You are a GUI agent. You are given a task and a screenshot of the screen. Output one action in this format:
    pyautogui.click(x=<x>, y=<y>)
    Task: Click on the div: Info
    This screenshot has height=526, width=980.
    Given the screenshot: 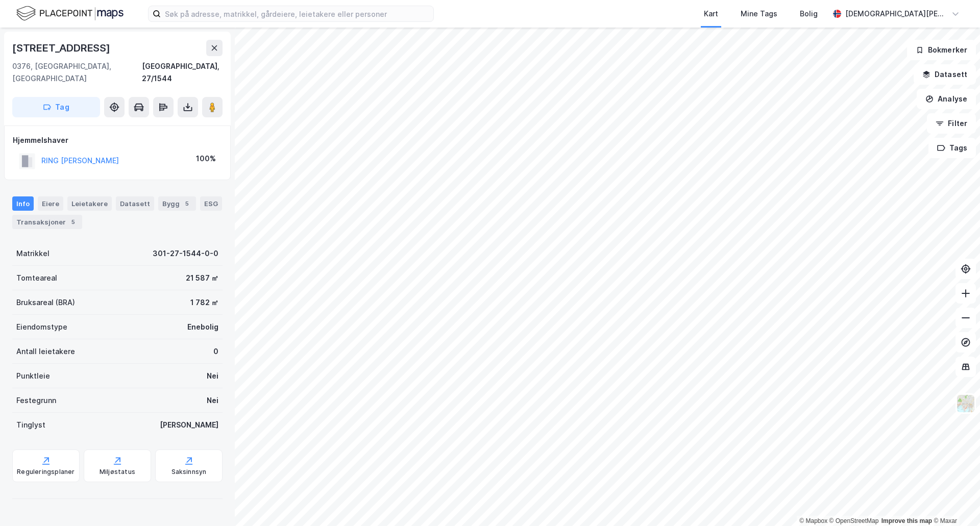 What is the action you would take?
    pyautogui.click(x=23, y=204)
    